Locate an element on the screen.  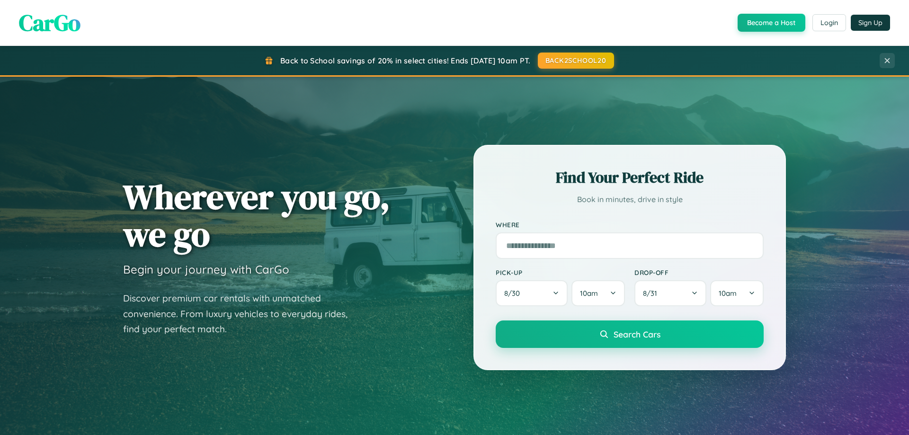
button: BACK2SCHOOL20 is located at coordinates (575, 61).